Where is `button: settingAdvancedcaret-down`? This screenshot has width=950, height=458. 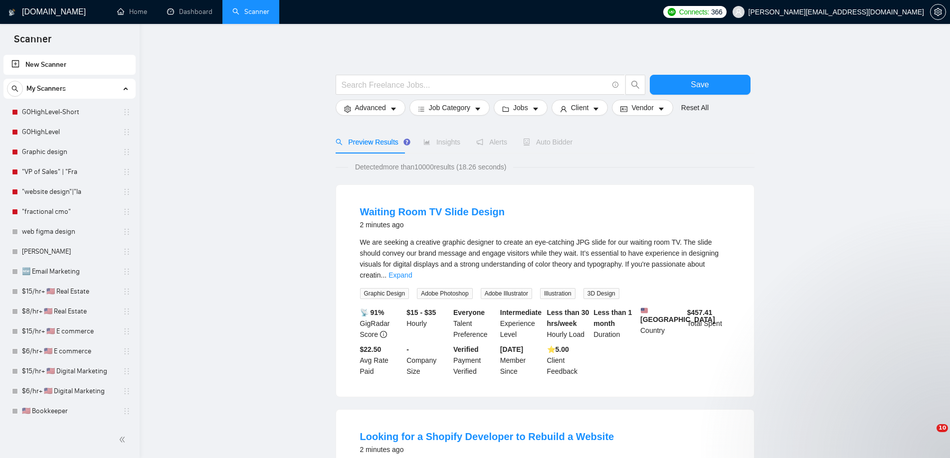 button: settingAdvancedcaret-down is located at coordinates (370, 108).